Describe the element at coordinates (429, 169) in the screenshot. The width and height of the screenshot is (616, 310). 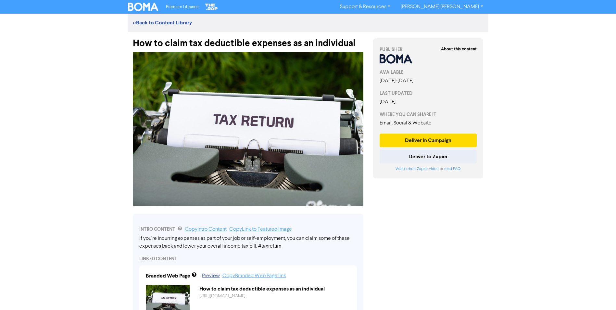
I see `div: or` at that location.